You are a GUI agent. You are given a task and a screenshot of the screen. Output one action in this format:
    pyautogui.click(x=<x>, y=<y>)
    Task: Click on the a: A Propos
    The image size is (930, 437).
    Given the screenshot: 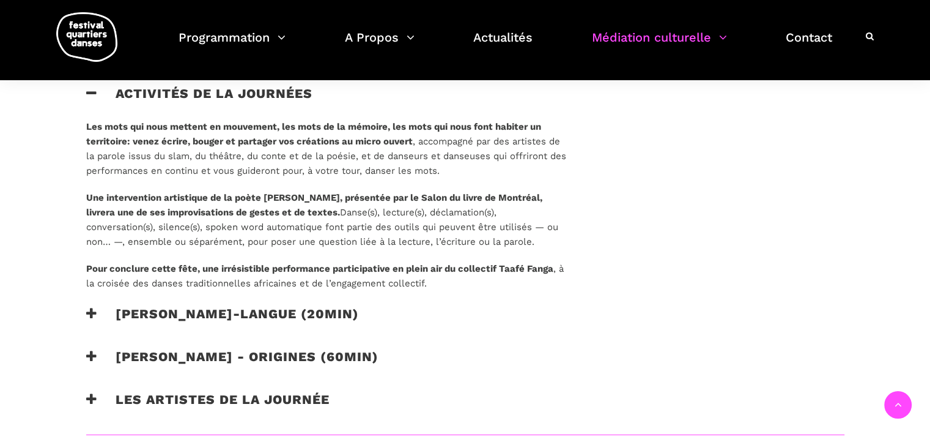 What is the action you would take?
    pyautogui.click(x=380, y=45)
    